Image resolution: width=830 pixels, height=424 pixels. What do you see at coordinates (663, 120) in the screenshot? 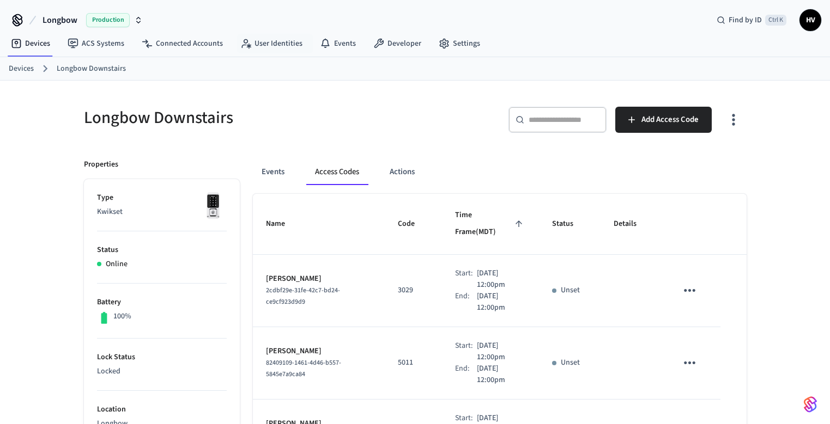
I see `button: Add Access Code` at bounding box center [663, 120].